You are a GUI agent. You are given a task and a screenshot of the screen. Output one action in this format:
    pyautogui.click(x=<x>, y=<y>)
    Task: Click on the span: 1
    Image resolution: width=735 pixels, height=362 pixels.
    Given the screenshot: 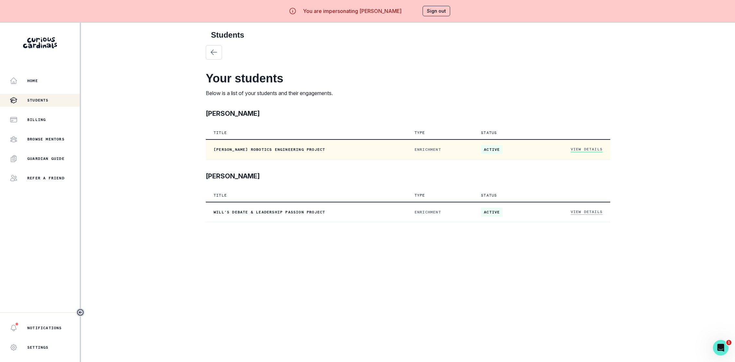 What is the action you would take?
    pyautogui.click(x=729, y=342)
    